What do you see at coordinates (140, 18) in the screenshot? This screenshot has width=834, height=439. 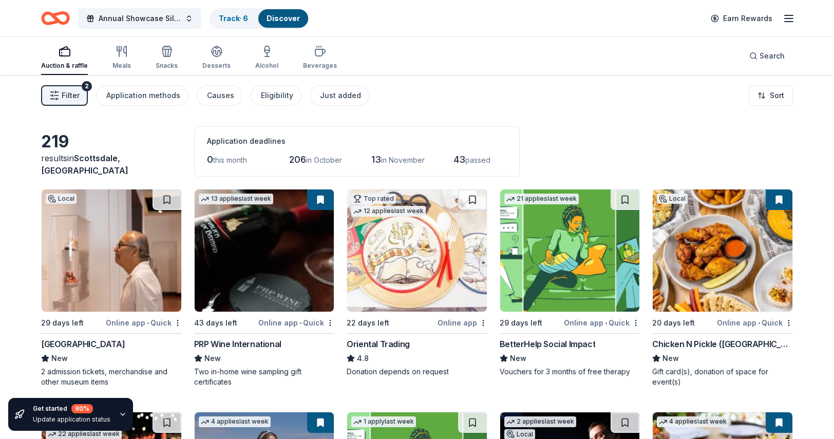 I see `button: Annual Showcase Silent Auction` at bounding box center [140, 18].